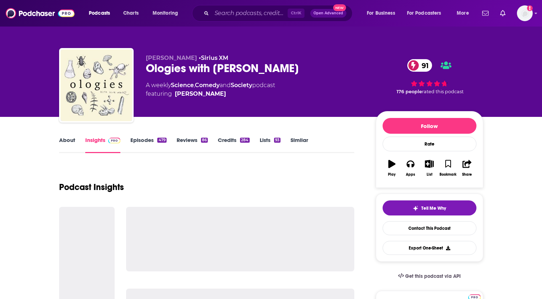  I want to click on button: Share, so click(466, 168).